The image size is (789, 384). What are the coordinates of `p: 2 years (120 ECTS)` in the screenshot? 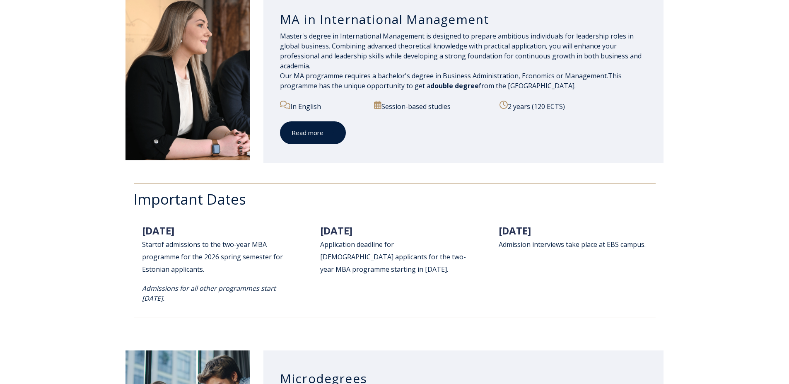 It's located at (573, 106).